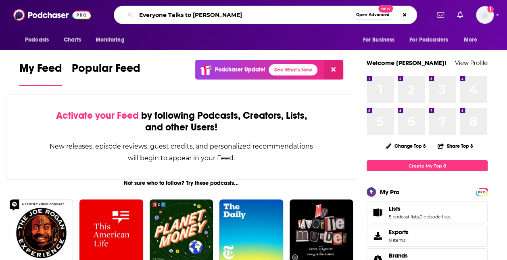 Image resolution: width=507 pixels, height=260 pixels. Describe the element at coordinates (106, 73) in the screenshot. I see `a: Popular Feed` at that location.